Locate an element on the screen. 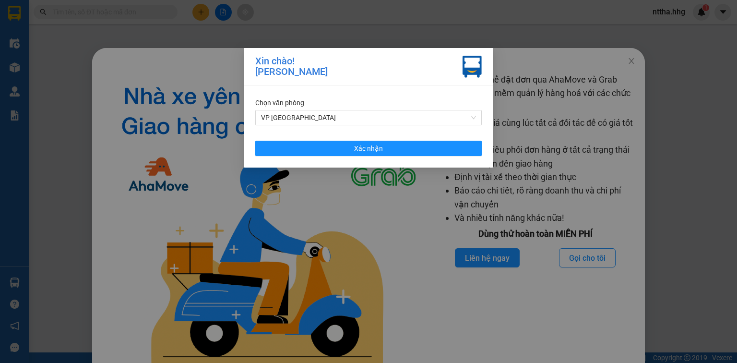 The image size is (737, 363). button: Xác nhận is located at coordinates (369, 148).